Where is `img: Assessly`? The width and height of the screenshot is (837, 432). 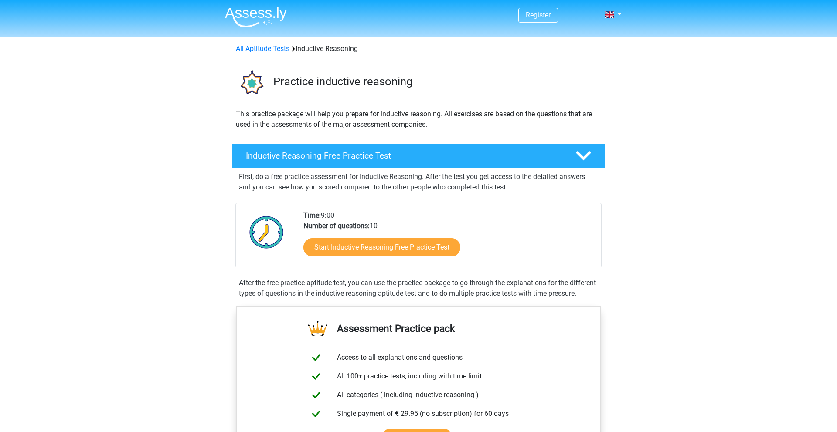
img: Assessly is located at coordinates (256, 17).